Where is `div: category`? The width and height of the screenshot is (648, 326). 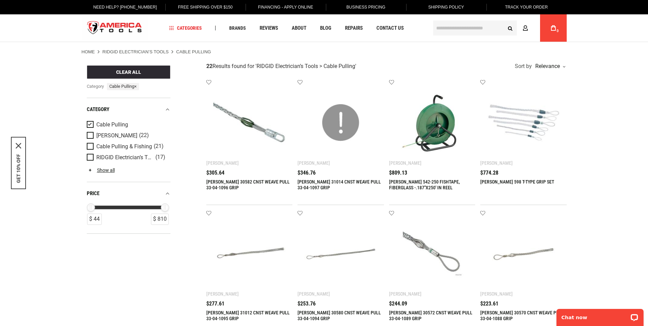
div: category is located at coordinates (128, 109).